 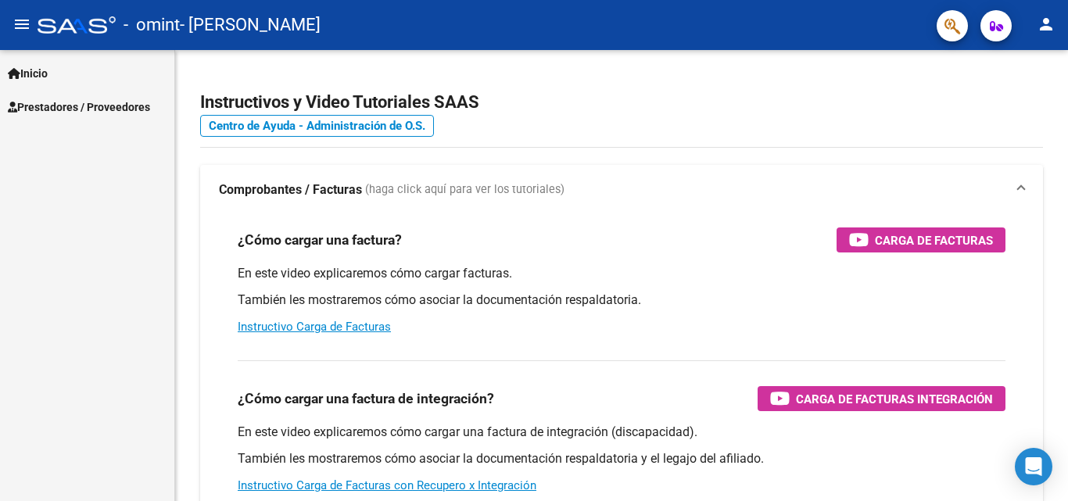 What do you see at coordinates (387, 486) in the screenshot?
I see `a: Instructivo Carga de Facturas con Recupero x Integración` at bounding box center [387, 486].